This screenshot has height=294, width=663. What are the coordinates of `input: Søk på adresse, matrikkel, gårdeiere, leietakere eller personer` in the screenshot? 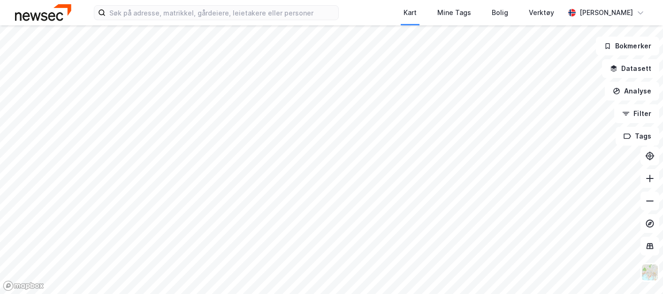 It's located at (222, 13).